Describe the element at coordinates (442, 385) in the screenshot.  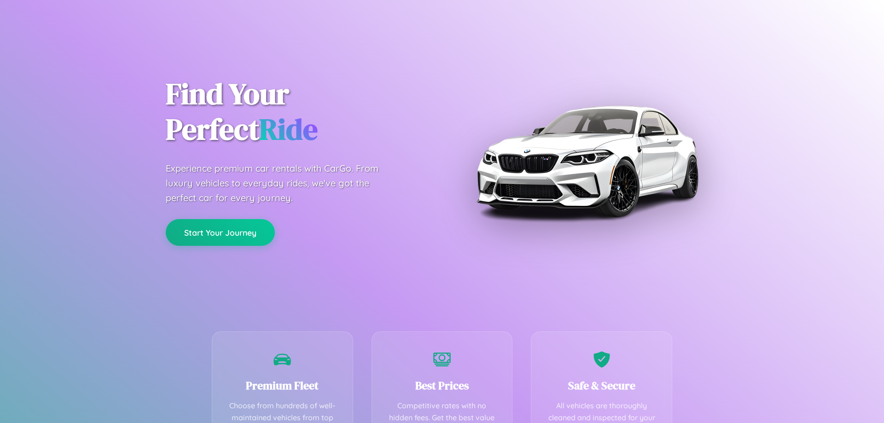
I see `h3: Best Prices` at that location.